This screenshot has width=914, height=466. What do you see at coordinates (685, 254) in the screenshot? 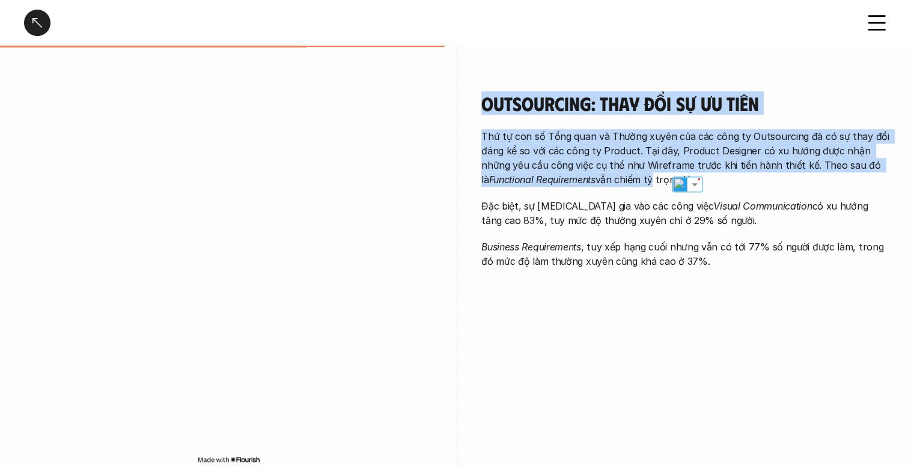
I see `p: , tuy xếp hạng cuối nhưng vẫn có tới 77% số người được làm, trong đó mức độ làm thường xuyên cũng...` at bounding box center [685, 254].